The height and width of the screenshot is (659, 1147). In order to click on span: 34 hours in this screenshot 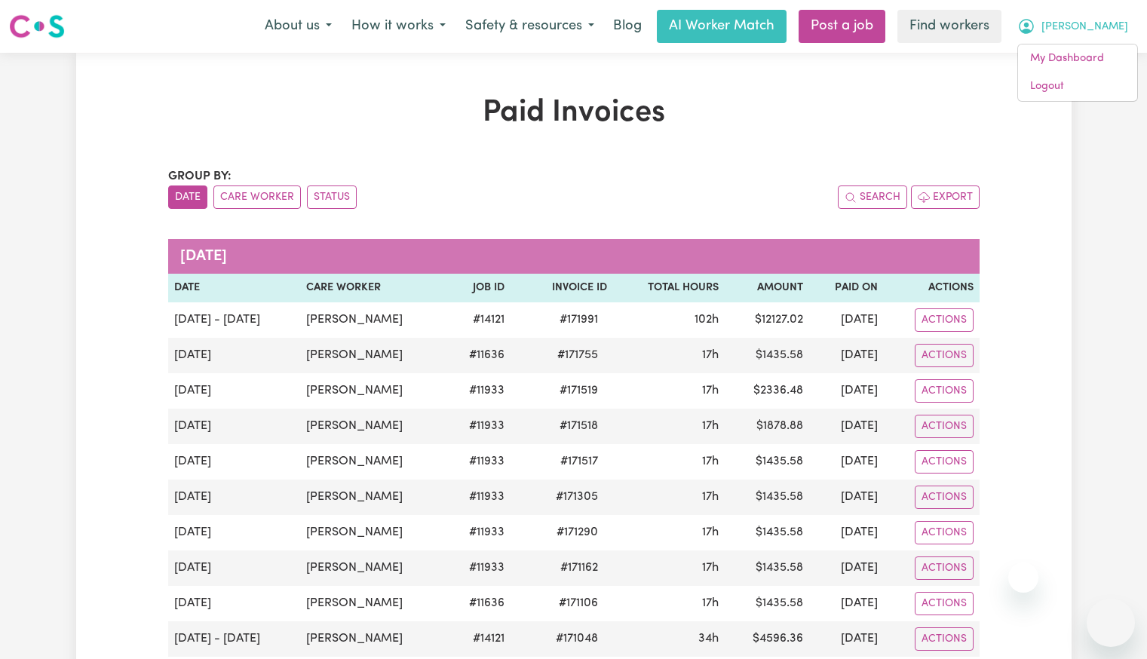, I will do `click(708, 638)`.